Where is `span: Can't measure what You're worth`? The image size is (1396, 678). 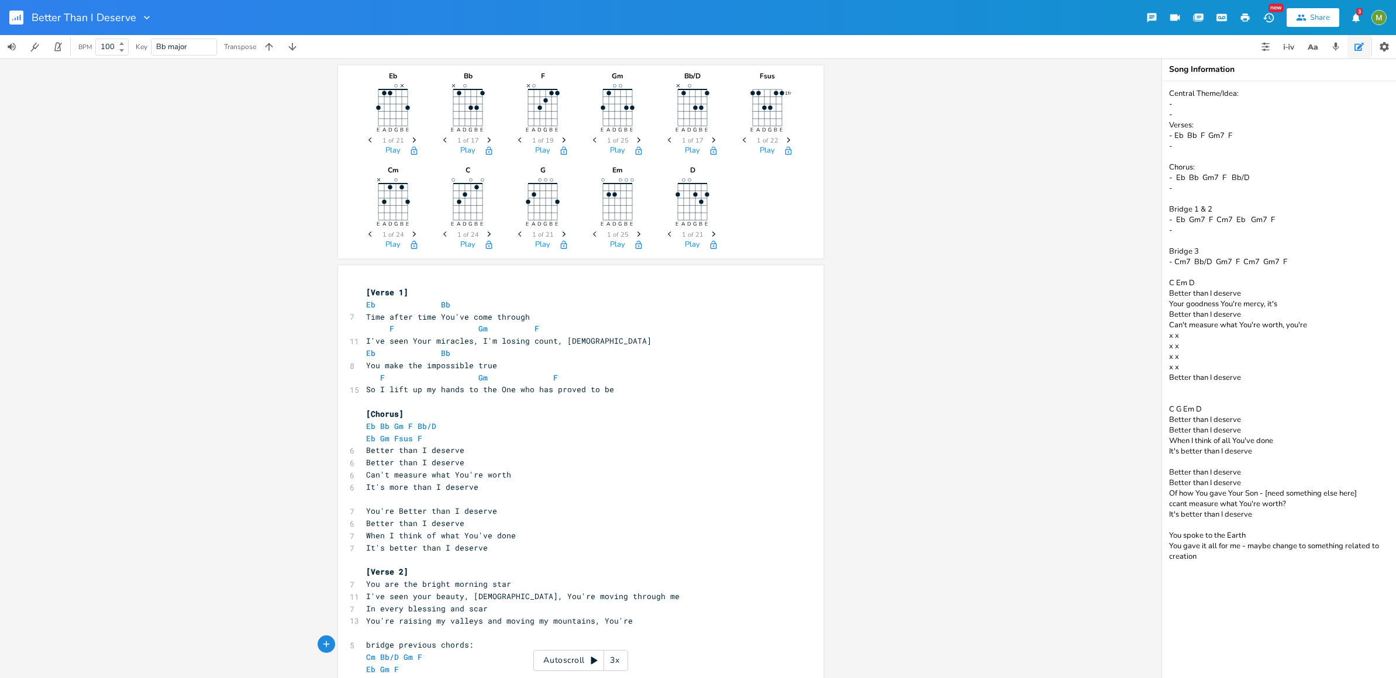
span: Can't measure what You're worth is located at coordinates (439, 475).